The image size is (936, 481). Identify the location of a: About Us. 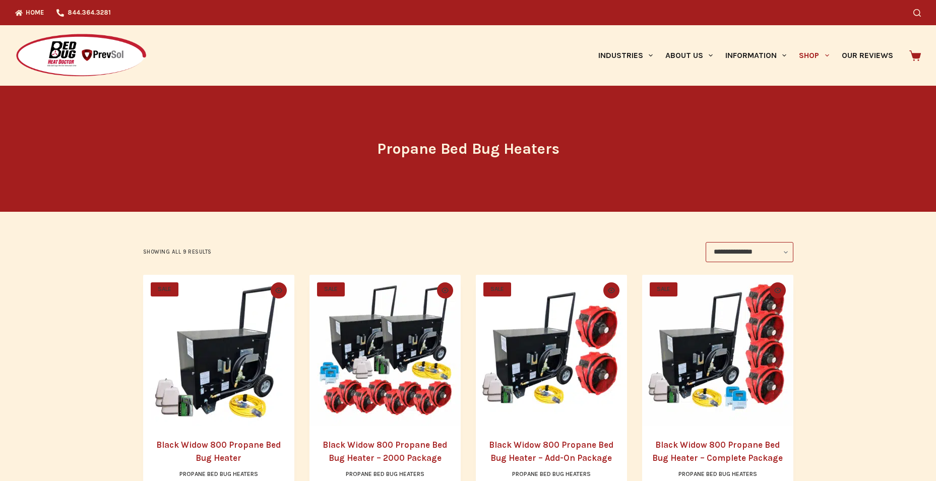
(688, 55).